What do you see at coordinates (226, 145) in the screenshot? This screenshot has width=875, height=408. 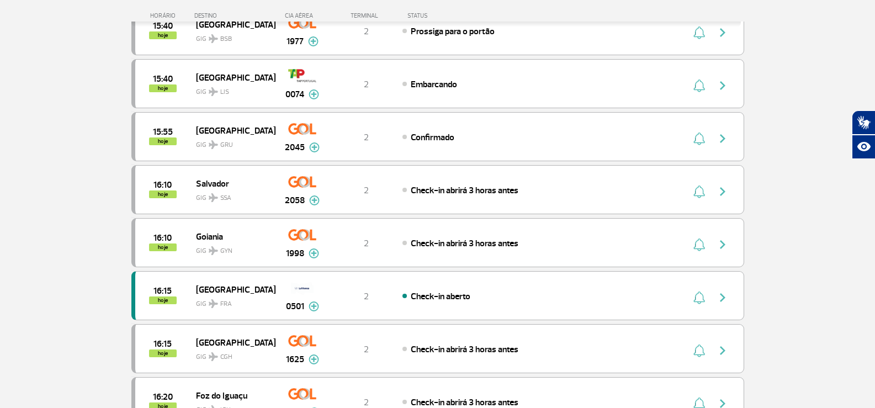 I see `span: GRU` at bounding box center [226, 145].